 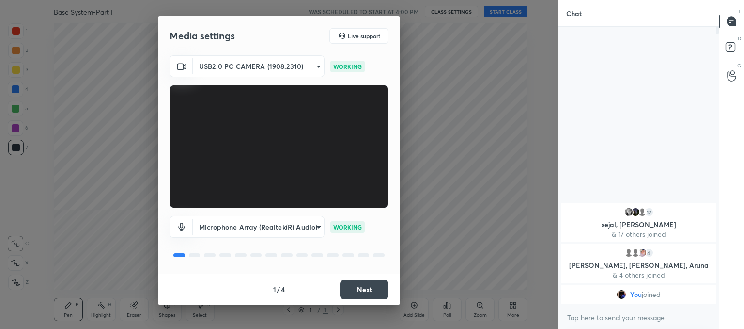 What do you see at coordinates (574, 13) in the screenshot?
I see `p: Chat` at bounding box center [574, 13].